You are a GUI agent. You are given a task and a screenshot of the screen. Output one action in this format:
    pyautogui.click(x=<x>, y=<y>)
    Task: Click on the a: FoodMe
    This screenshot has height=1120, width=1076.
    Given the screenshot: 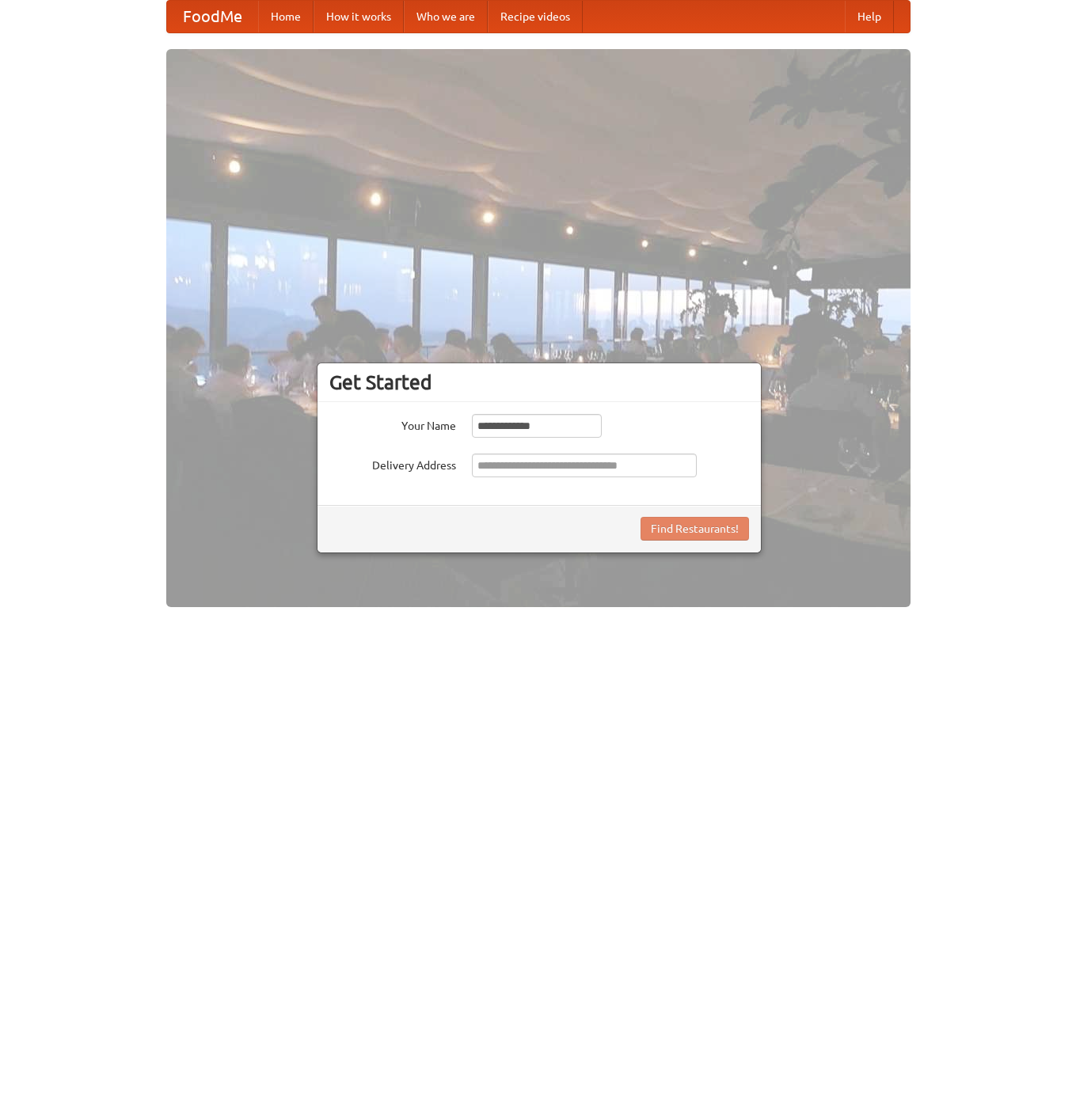 What is the action you would take?
    pyautogui.click(x=212, y=17)
    